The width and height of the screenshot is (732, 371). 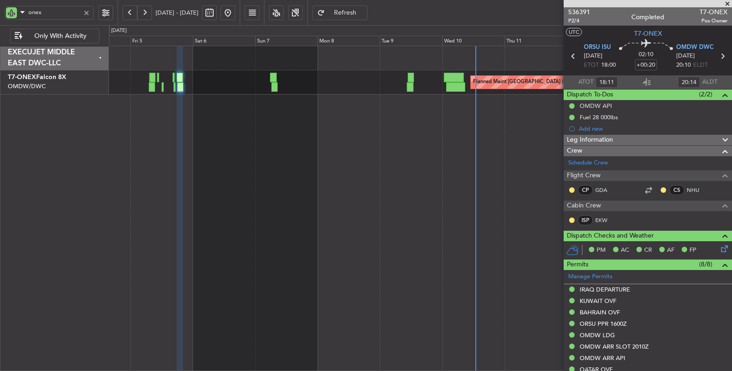 I want to click on div: ORSU PPR 1600Z, so click(x=603, y=324).